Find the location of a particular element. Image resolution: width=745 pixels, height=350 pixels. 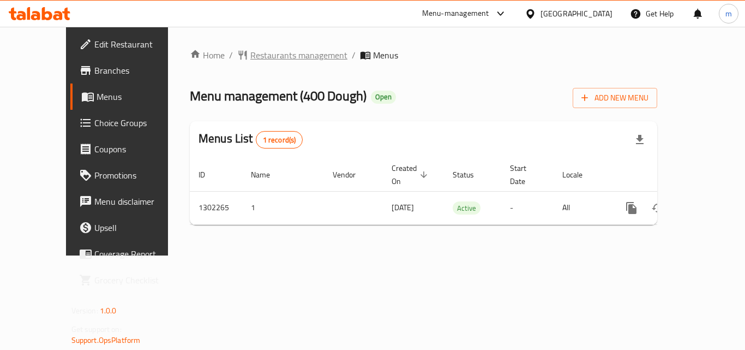

span: Start Date is located at coordinates (525, 175).